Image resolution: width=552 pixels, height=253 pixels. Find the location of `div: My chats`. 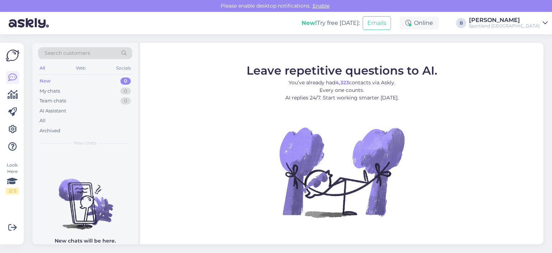

div: My chats is located at coordinates (50, 91).